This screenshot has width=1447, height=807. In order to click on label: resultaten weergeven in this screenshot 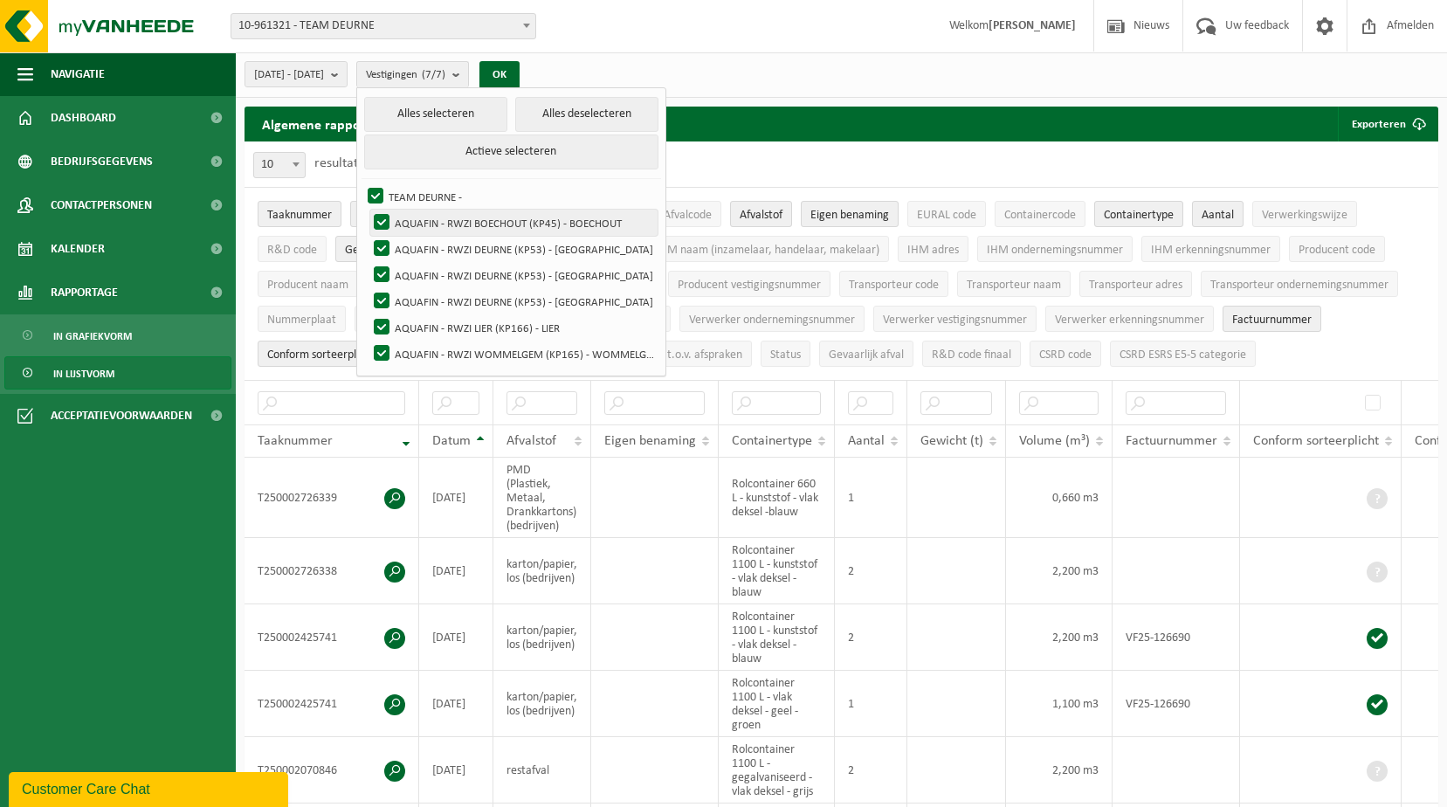, I will do `click(376, 163)`.